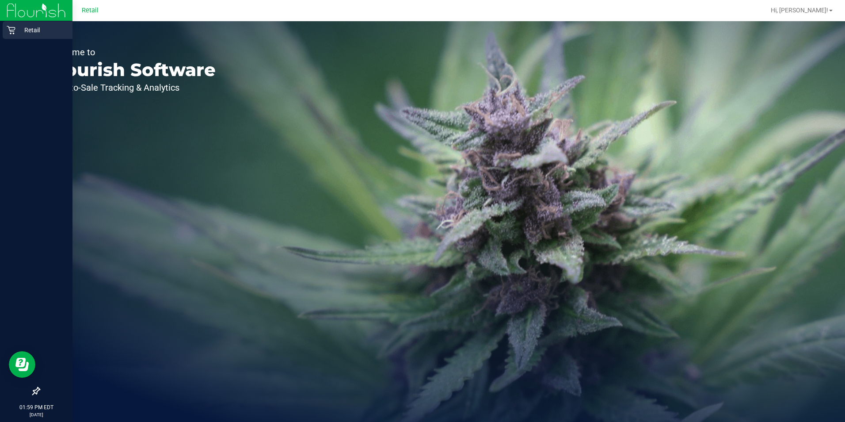 The width and height of the screenshot is (845, 422). Describe the element at coordinates (42, 30) in the screenshot. I see `p: Retail` at that location.